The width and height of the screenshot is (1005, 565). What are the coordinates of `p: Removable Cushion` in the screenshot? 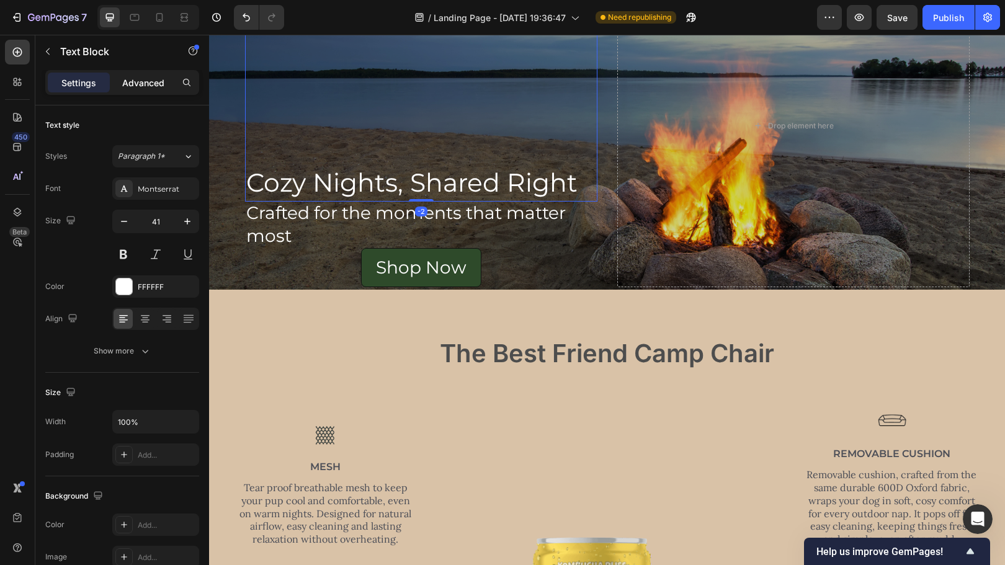 It's located at (683, 420).